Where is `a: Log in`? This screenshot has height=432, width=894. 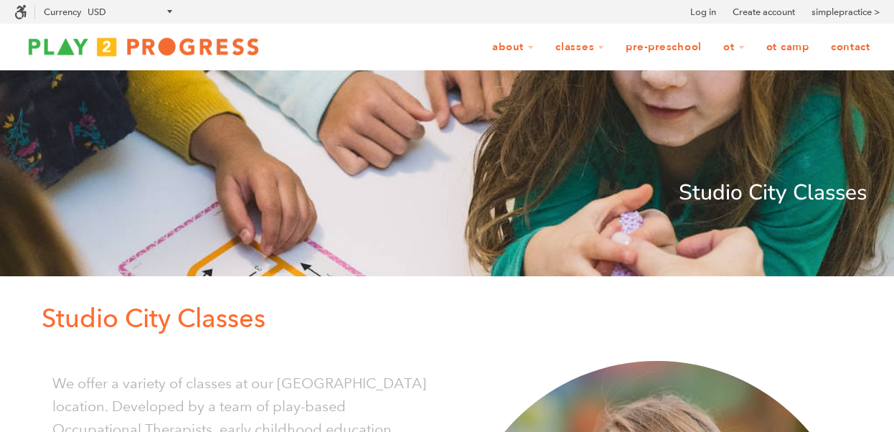
a: Log in is located at coordinates (703, 12).